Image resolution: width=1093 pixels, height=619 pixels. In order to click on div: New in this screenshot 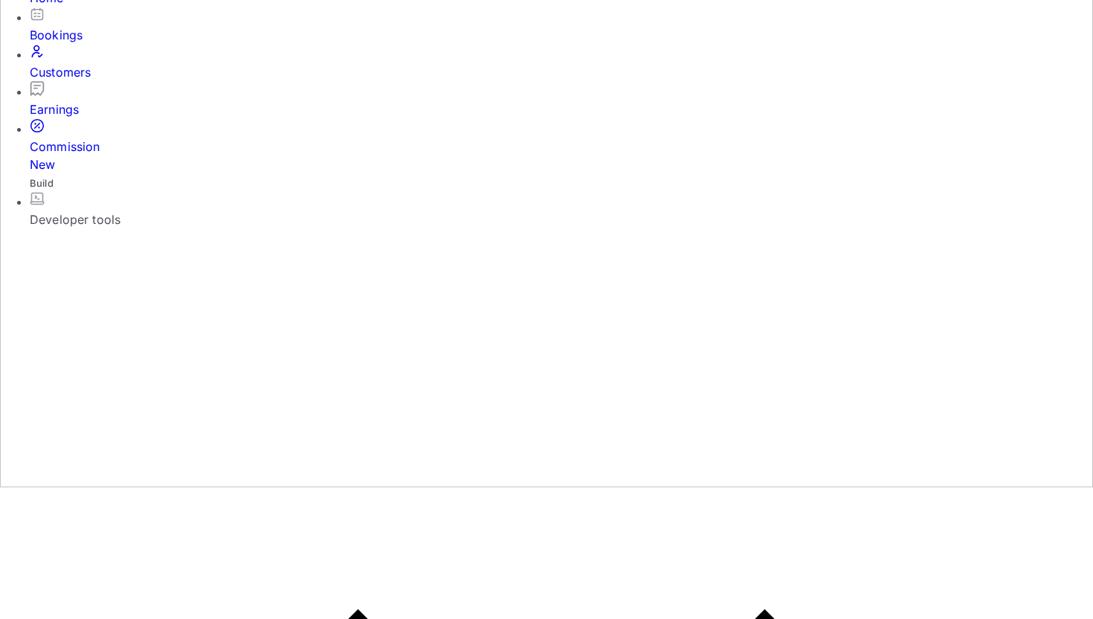, I will do `click(562, 164)`.